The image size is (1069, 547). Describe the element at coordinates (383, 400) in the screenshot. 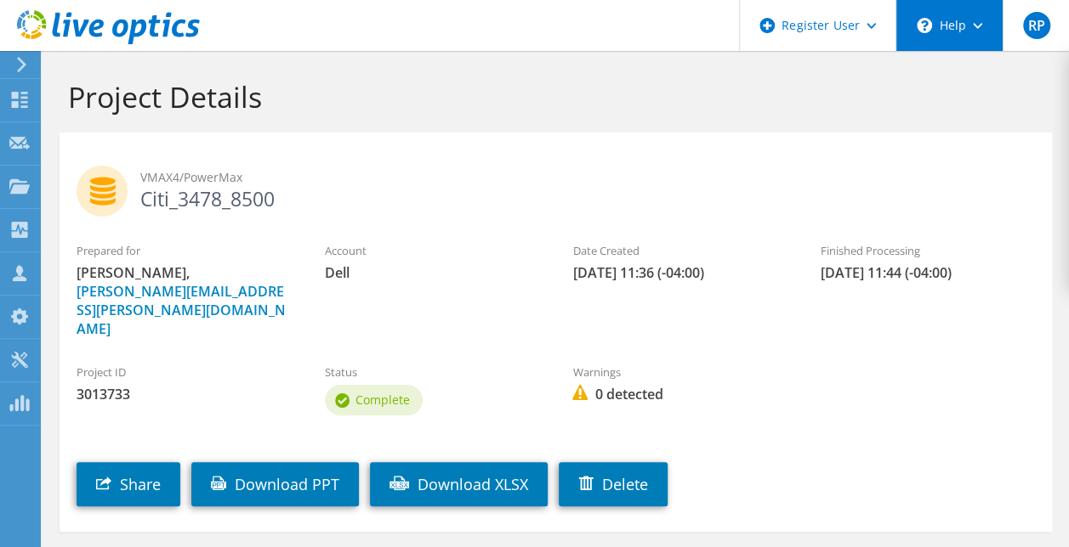

I see `span: Complete` at that location.